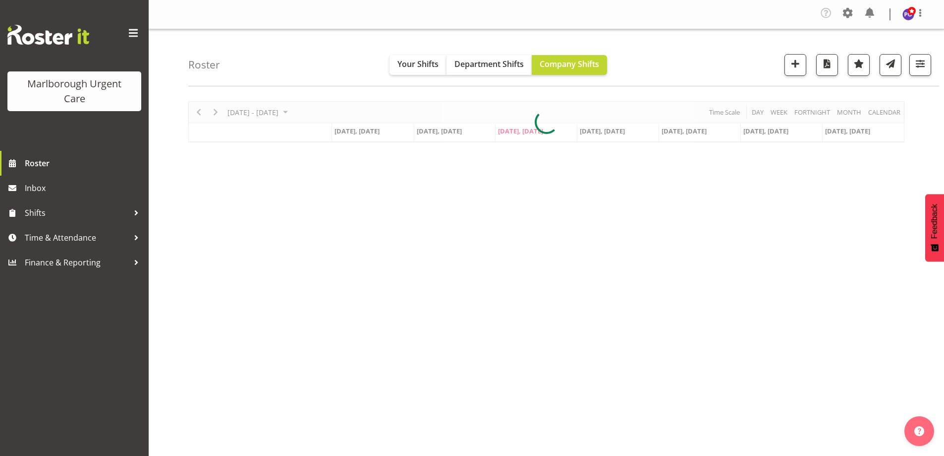  What do you see at coordinates (796, 65) in the screenshot?
I see `button: Add a new shift` at bounding box center [796, 65].